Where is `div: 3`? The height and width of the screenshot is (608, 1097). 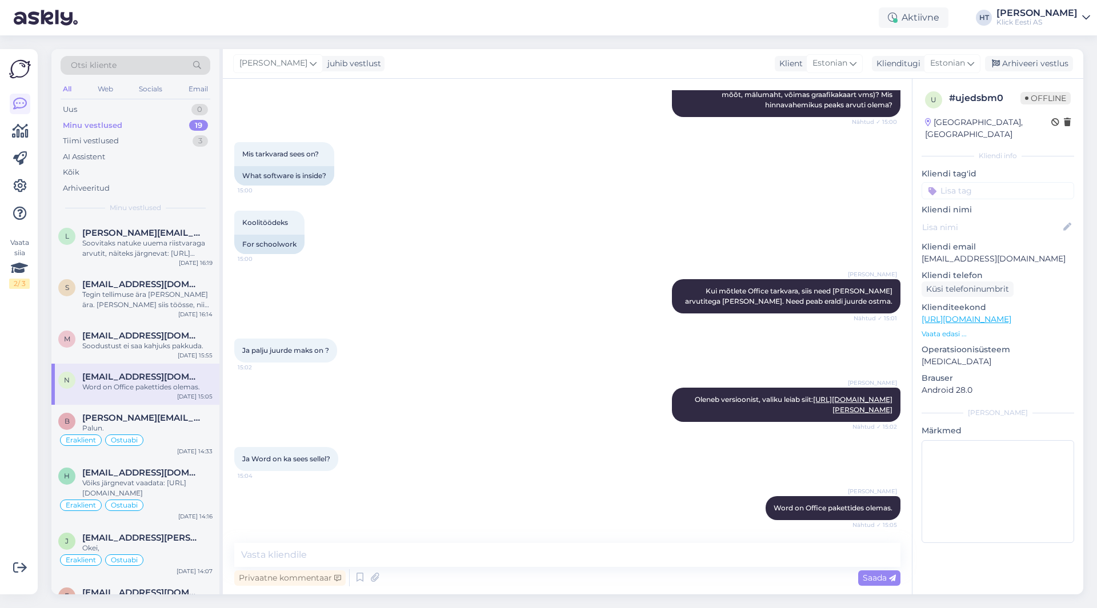 div: 3 is located at coordinates (200, 141).